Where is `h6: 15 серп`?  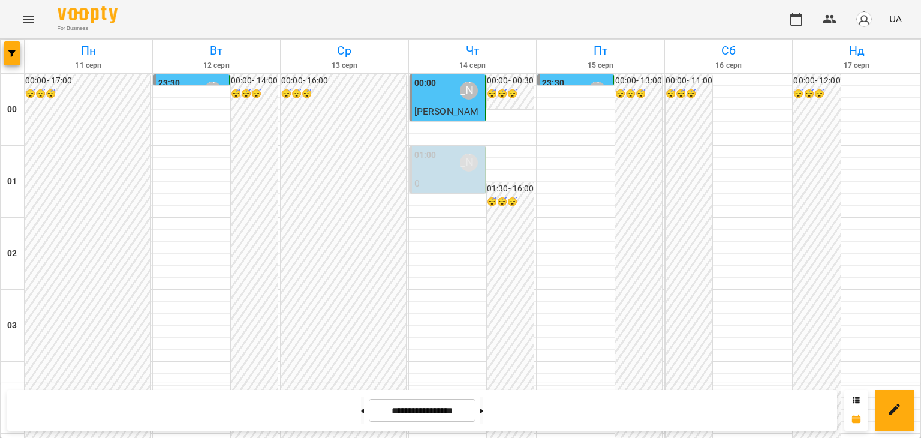 h6: 15 серп is located at coordinates (600, 65).